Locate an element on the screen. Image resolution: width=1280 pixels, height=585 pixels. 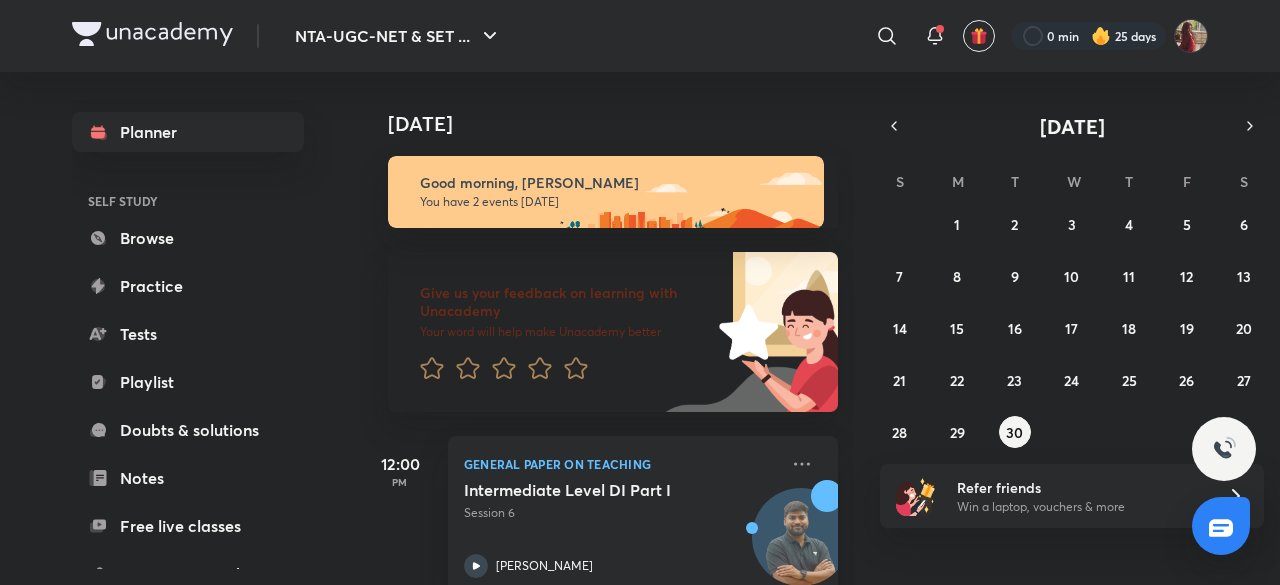
abbr: September 6, 2025 is located at coordinates (1244, 224).